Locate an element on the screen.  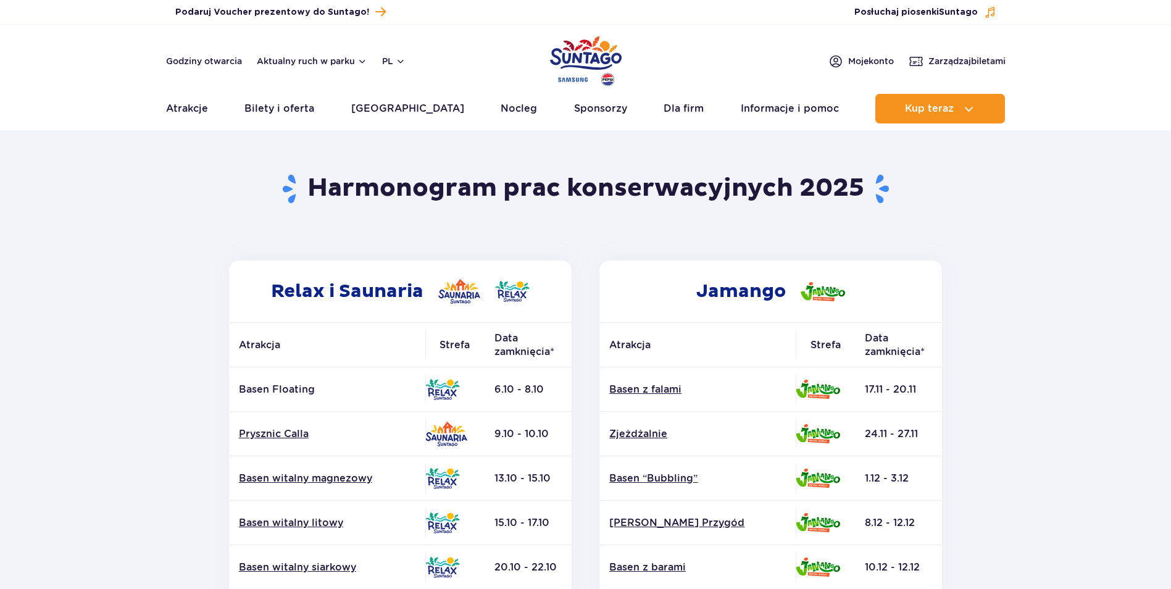
a: Park of Poland is located at coordinates (586, 59).